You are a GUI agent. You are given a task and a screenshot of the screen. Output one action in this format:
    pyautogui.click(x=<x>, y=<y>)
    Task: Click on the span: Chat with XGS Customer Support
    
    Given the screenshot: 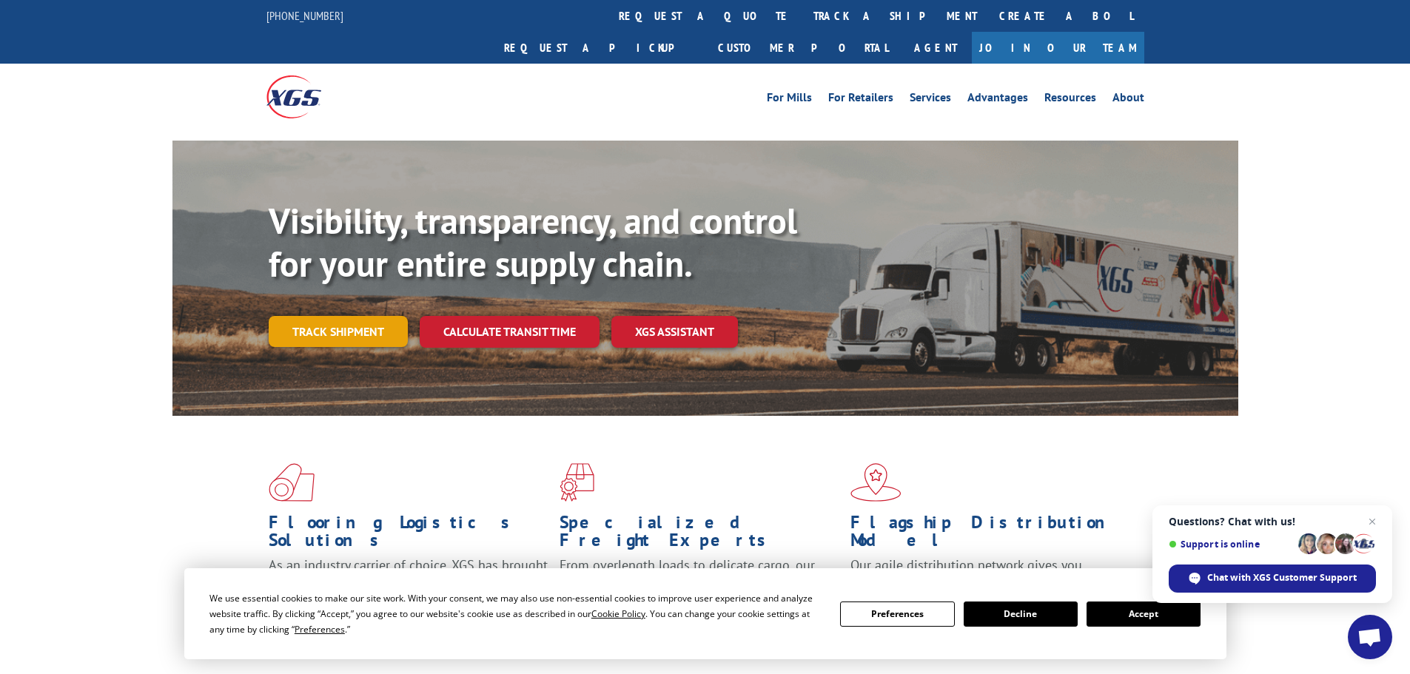 What is the action you would take?
    pyautogui.click(x=1282, y=578)
    